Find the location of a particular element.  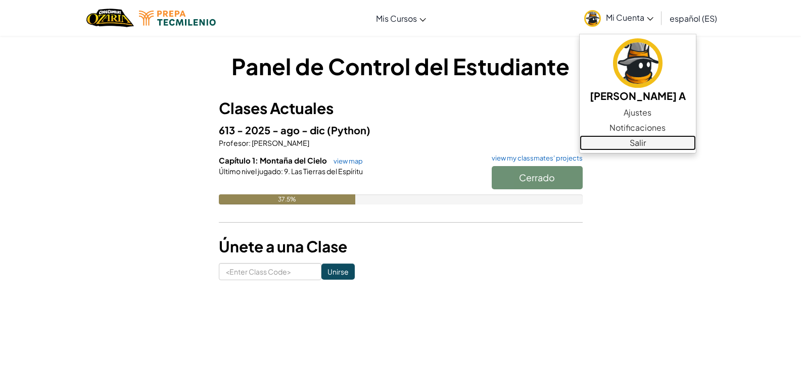

a: Mi Cuenta is located at coordinates (618, 18).